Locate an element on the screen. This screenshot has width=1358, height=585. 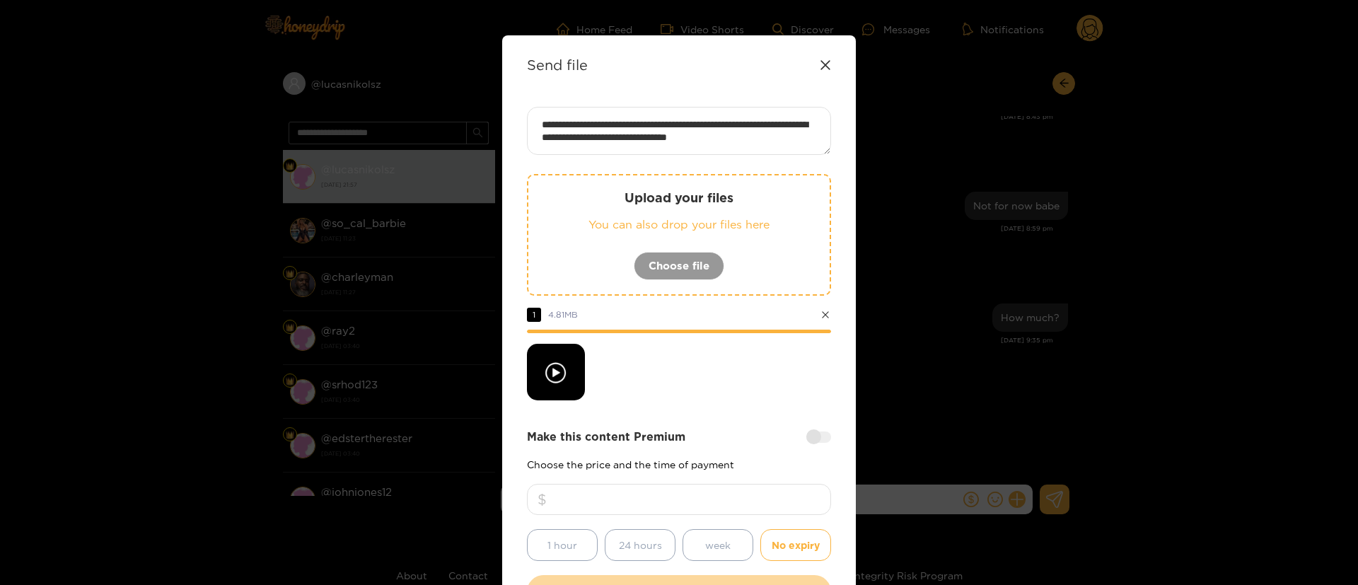
button: 1 hour is located at coordinates (562, 545).